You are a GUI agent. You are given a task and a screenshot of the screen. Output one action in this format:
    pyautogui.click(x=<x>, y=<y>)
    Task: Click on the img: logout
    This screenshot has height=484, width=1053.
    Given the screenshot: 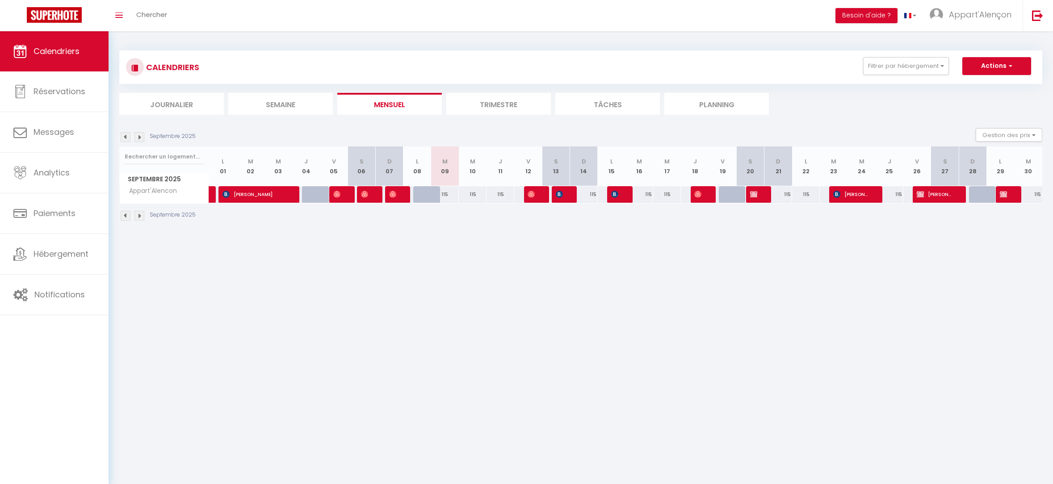 What is the action you would take?
    pyautogui.click(x=1038, y=15)
    